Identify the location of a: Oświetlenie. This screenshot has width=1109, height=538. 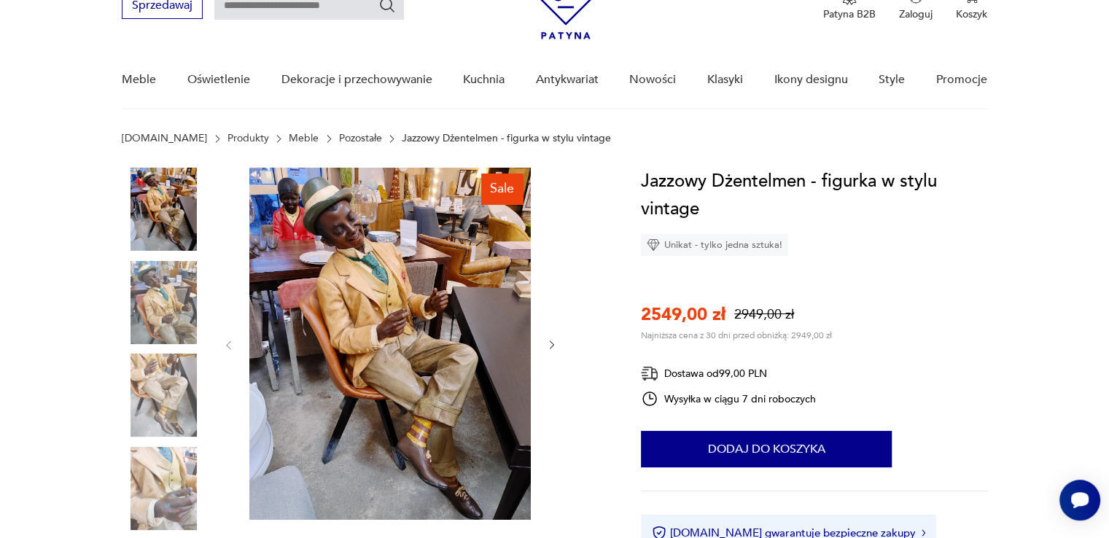
(219, 79).